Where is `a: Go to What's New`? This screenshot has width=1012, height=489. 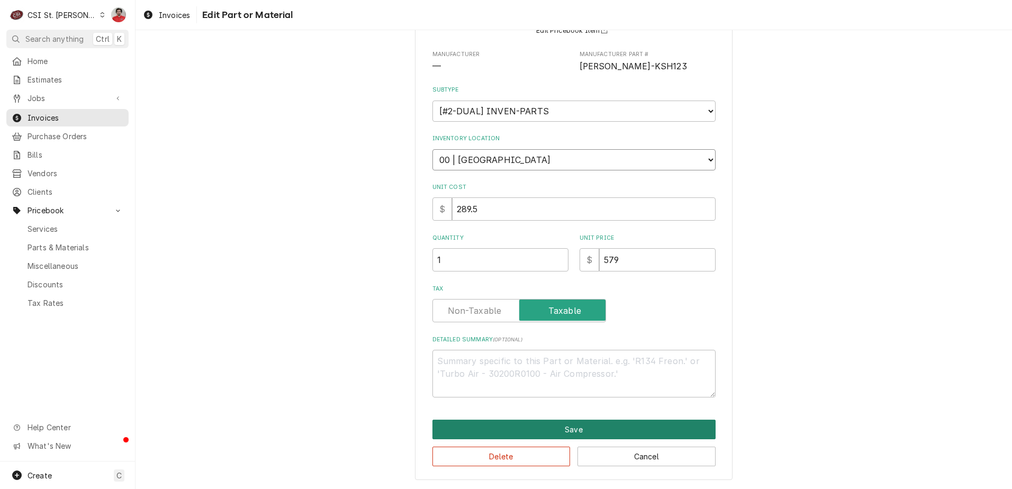 a: Go to What's New is located at coordinates (67, 446).